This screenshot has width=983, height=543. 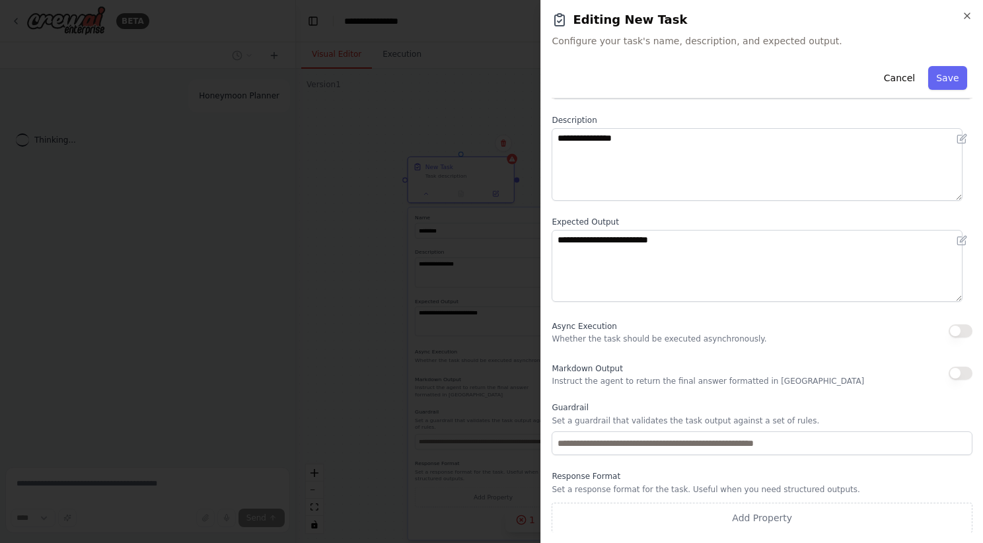 What do you see at coordinates (761, 489) in the screenshot?
I see `p: Set a response format for the task. Useful when you need structured outputs.` at bounding box center [761, 489].